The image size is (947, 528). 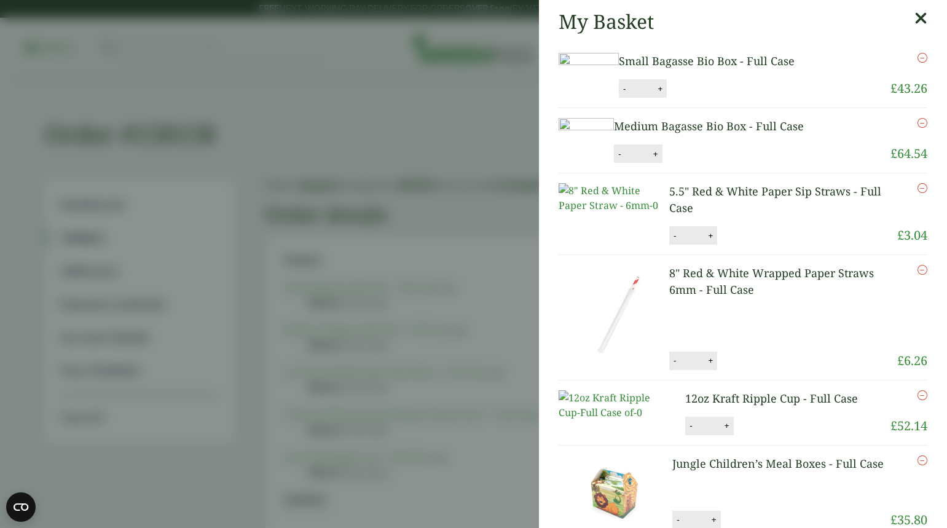 I want to click on img: 12oz Kraft Ripple Cup-Full Case of-0, so click(x=614, y=405).